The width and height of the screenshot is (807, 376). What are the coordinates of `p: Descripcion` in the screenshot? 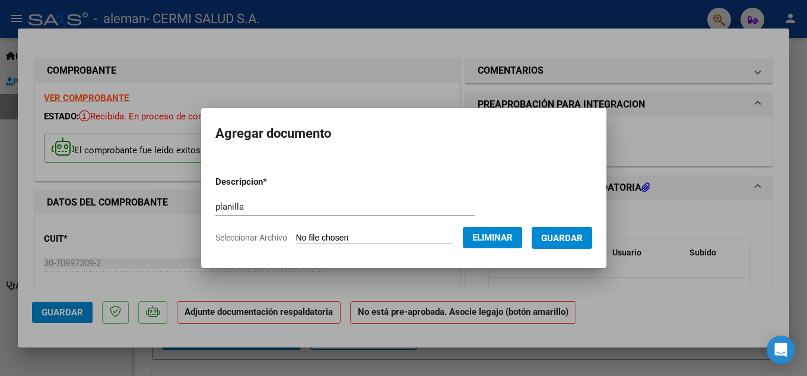 It's located at (272, 182).